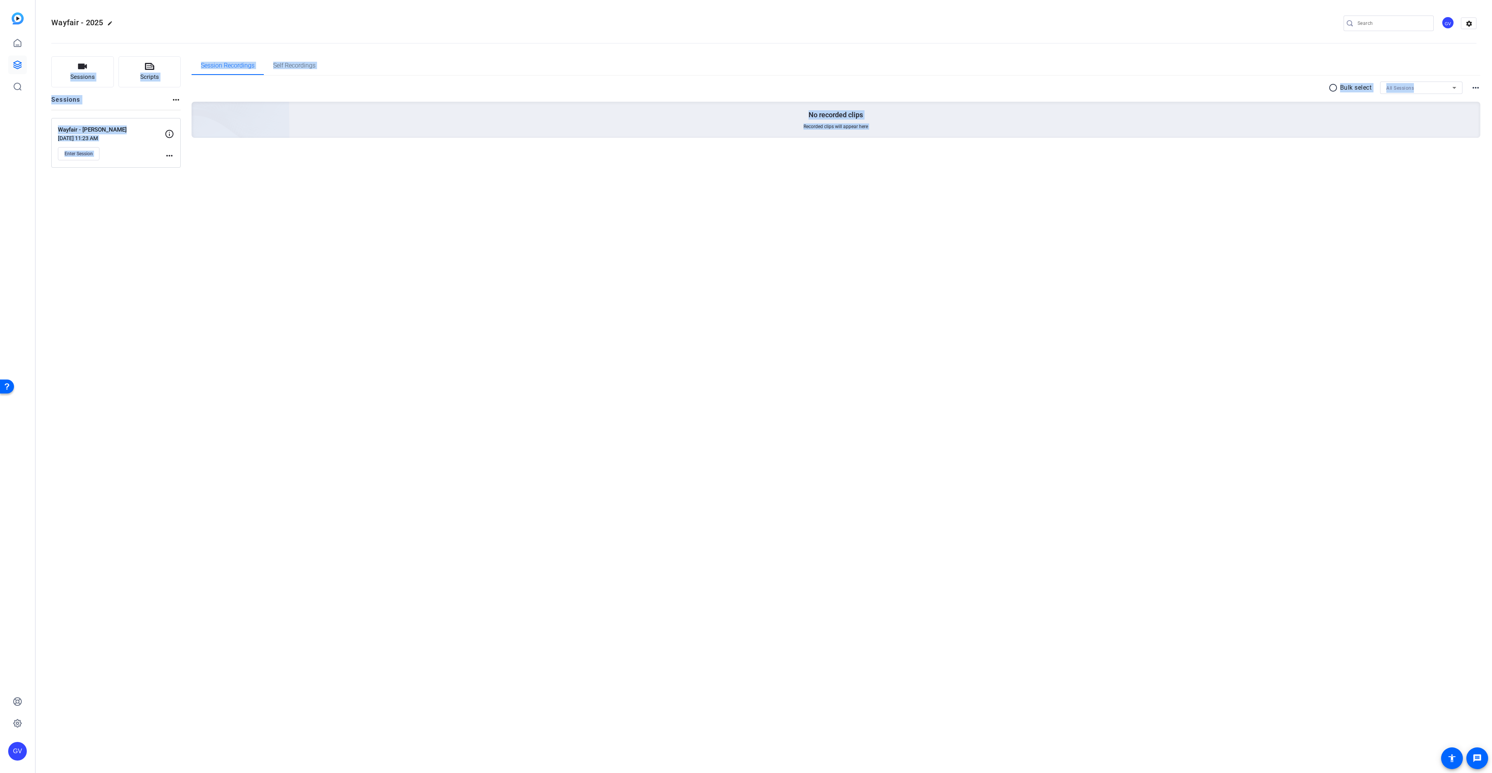 This screenshot has width=1492, height=773. What do you see at coordinates (228, 66) in the screenshot?
I see `span: Session Recordings` at bounding box center [228, 66].